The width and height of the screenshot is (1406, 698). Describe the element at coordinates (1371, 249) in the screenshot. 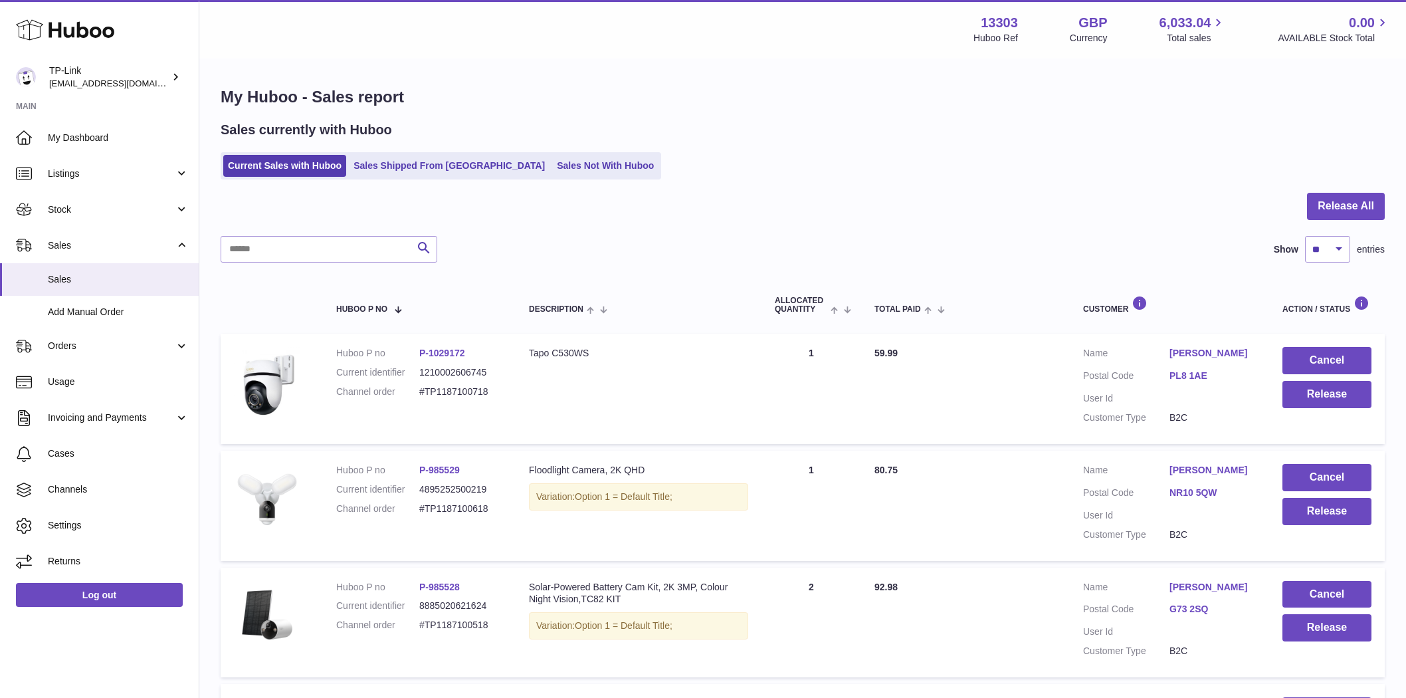

I see `span: entries` at that location.